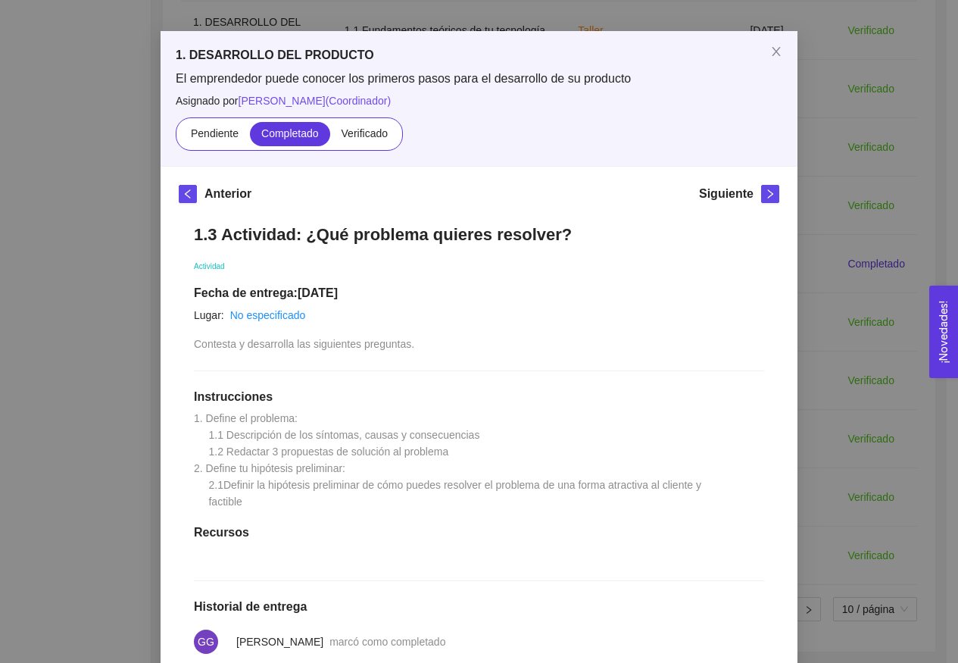  What do you see at coordinates (188, 194) in the screenshot?
I see `button: left` at bounding box center [188, 194].